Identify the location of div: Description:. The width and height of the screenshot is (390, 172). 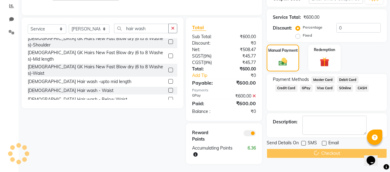
(285, 122).